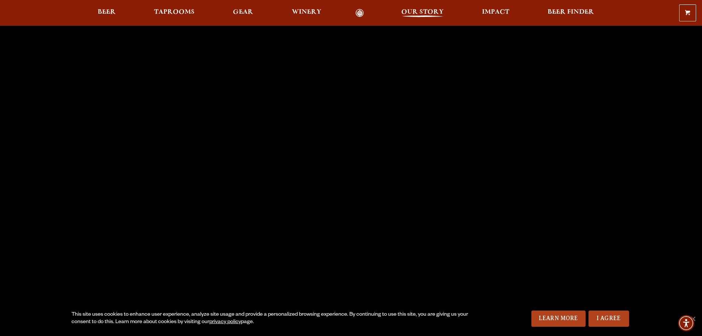 The width and height of the screenshot is (702, 336). What do you see at coordinates (360, 13) in the screenshot?
I see `a: Odell Home` at bounding box center [360, 13].